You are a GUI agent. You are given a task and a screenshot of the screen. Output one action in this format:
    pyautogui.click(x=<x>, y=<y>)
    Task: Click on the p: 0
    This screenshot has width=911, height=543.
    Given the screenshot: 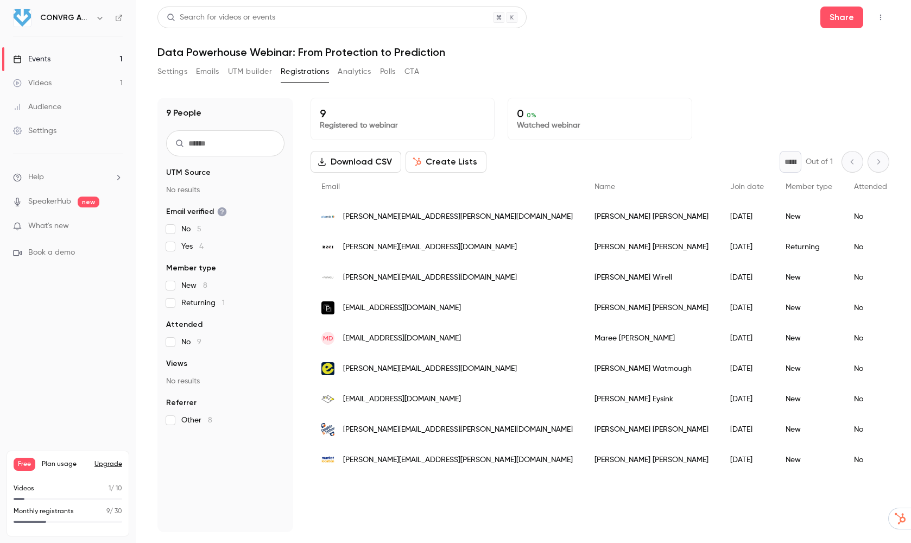 What is the action you would take?
    pyautogui.click(x=599, y=113)
    